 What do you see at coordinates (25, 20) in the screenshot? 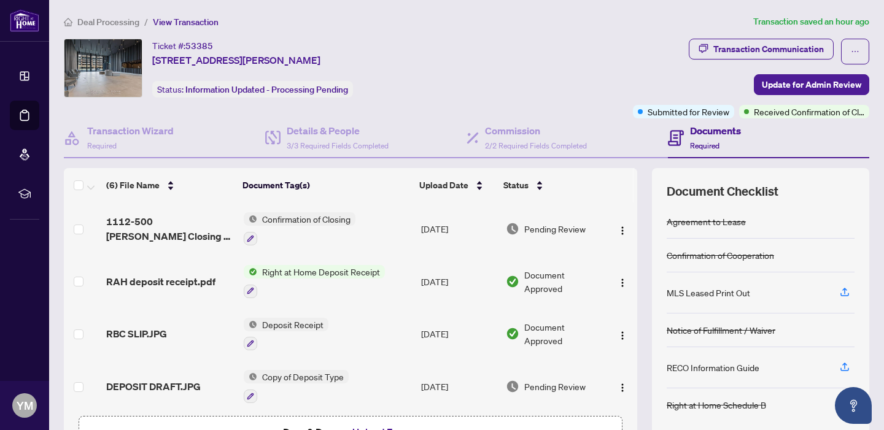
I see `img: logo` at bounding box center [25, 20].